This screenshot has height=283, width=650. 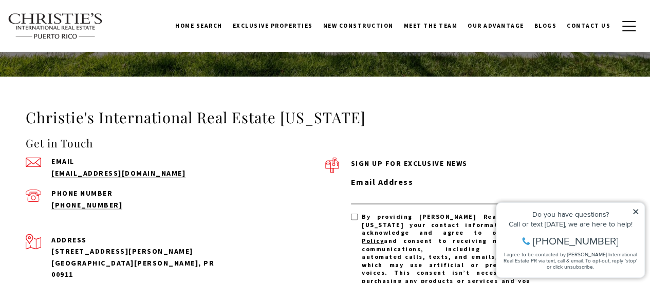 What do you see at coordinates (358, 26) in the screenshot?
I see `a: New Construction` at bounding box center [358, 26].